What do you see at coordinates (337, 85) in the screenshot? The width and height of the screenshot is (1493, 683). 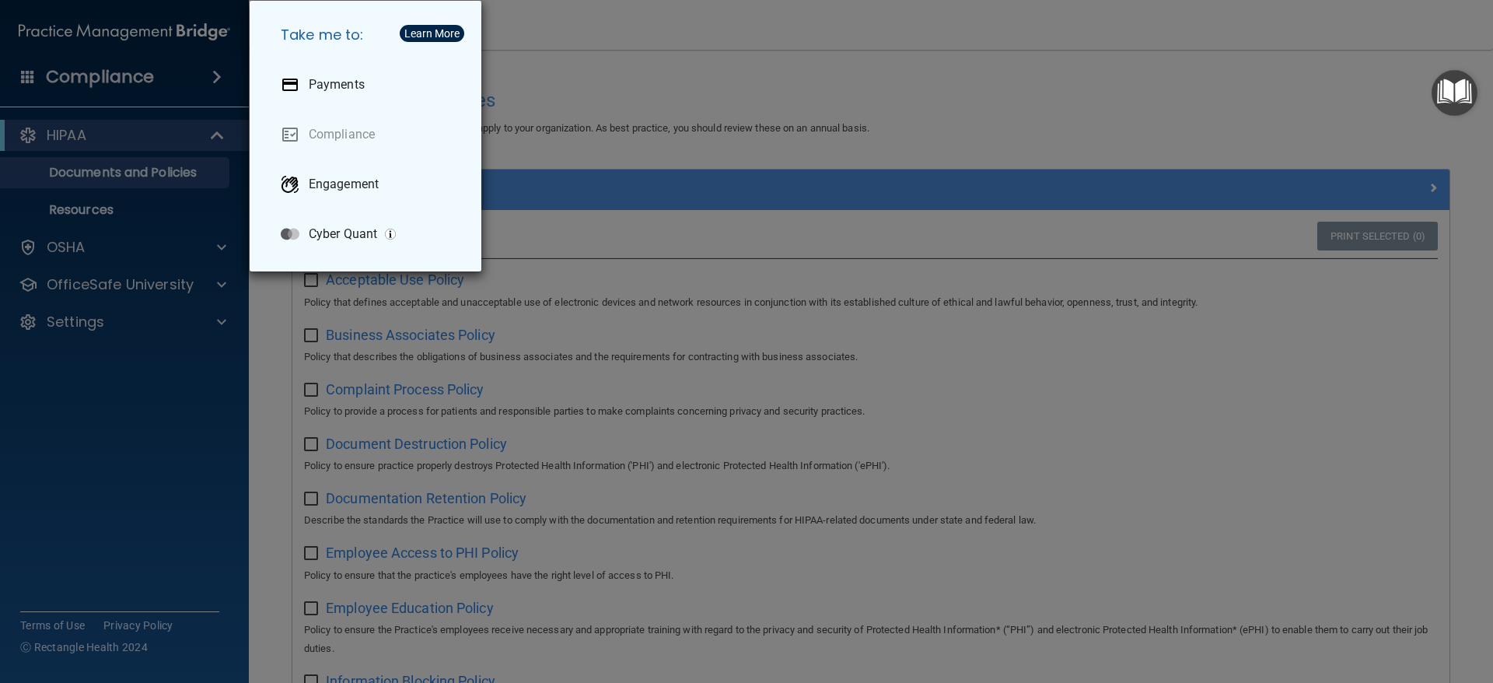 I see `p: Payments` at bounding box center [337, 85].